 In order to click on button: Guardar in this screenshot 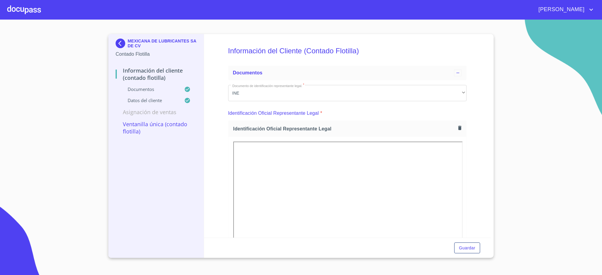, I will do `click(467, 248)`.